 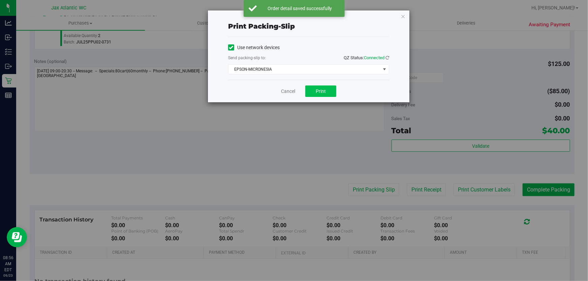 What do you see at coordinates (385, 69) in the screenshot?
I see `span: select` at bounding box center [385, 69].